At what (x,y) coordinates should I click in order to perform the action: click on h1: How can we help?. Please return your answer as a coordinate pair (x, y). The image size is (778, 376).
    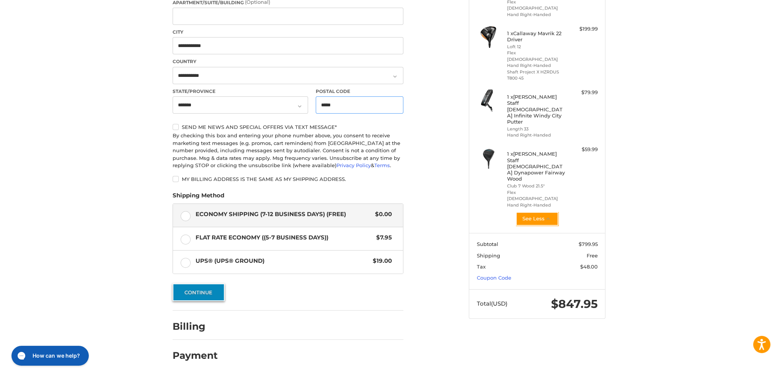
    Looking at the image, I should click on (49, 13).